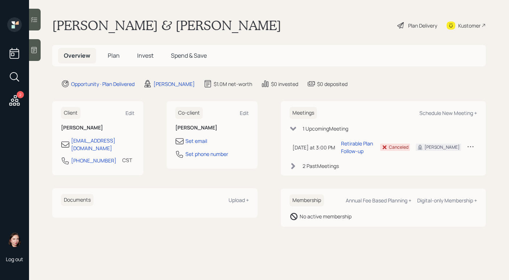  Describe the element at coordinates (325, 216) in the screenshot. I see `div: No active membership` at that location.